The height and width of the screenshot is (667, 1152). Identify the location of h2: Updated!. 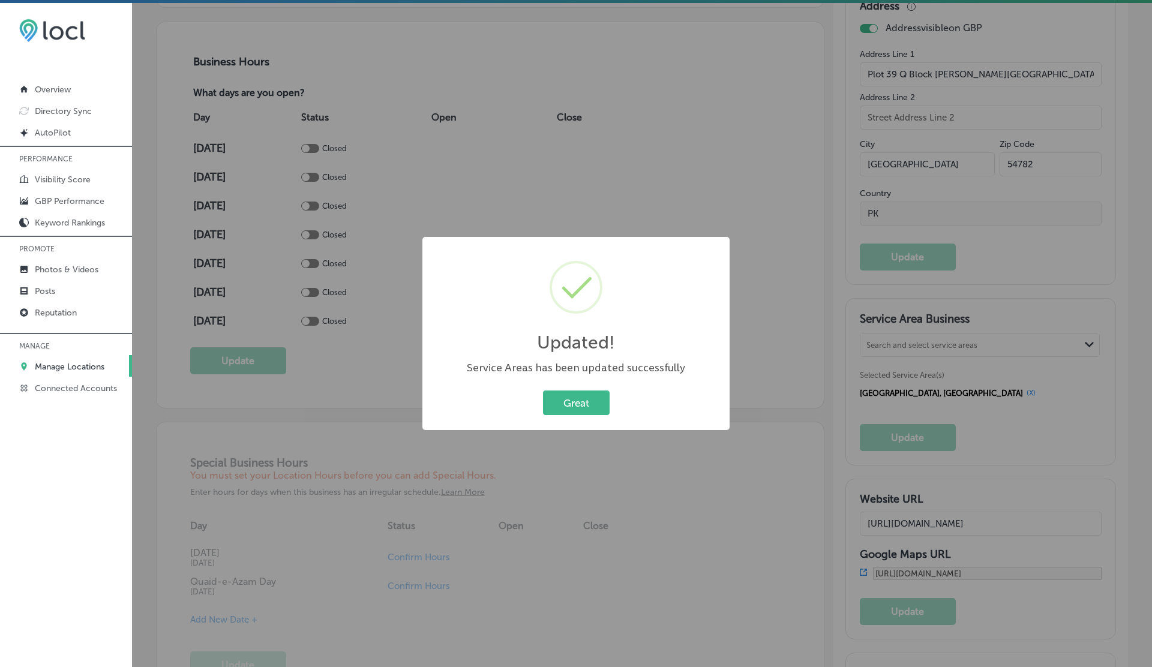
(576, 343).